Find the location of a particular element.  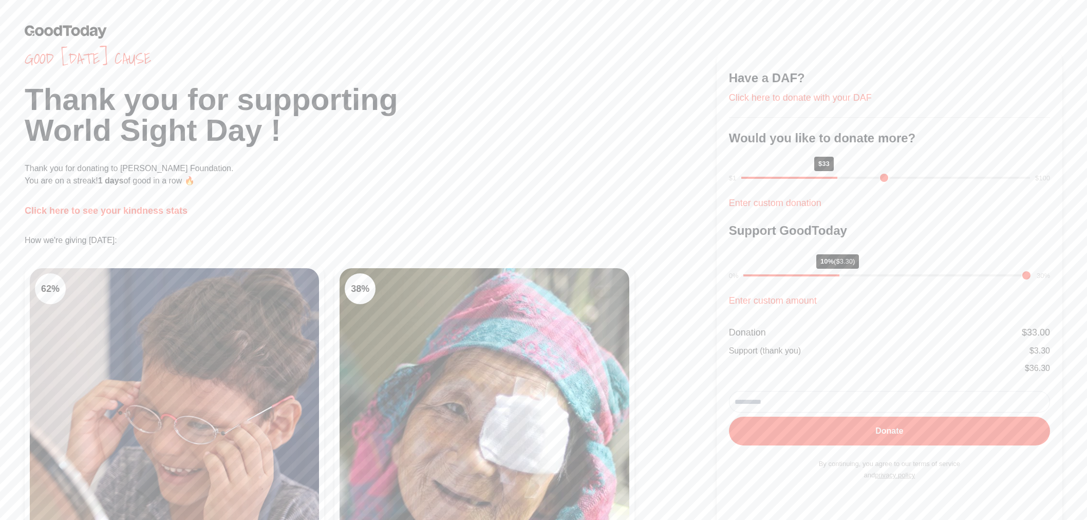

div: 0% is located at coordinates (734, 276).